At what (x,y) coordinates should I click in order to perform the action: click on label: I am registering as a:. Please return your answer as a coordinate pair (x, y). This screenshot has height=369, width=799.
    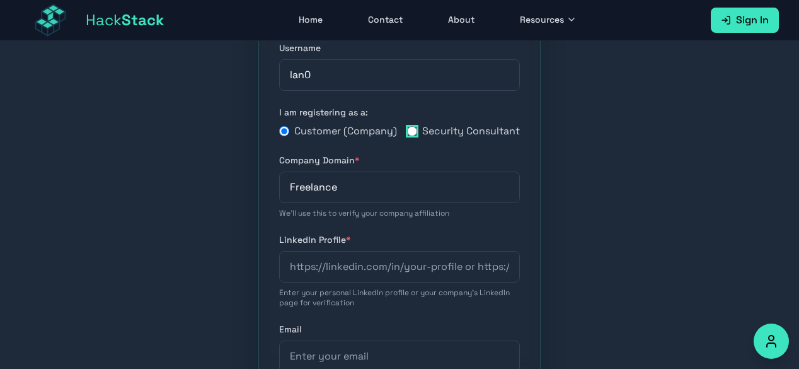
    Looking at the image, I should click on (399, 112).